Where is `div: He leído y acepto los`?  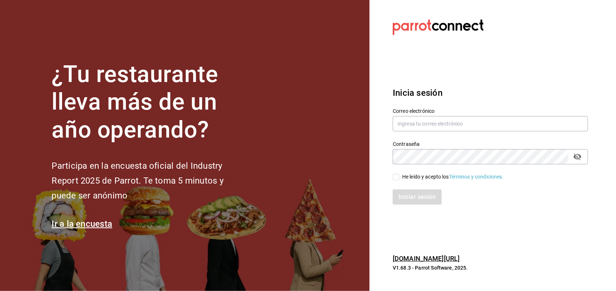 div: He leído y acepto los is located at coordinates (453, 177).